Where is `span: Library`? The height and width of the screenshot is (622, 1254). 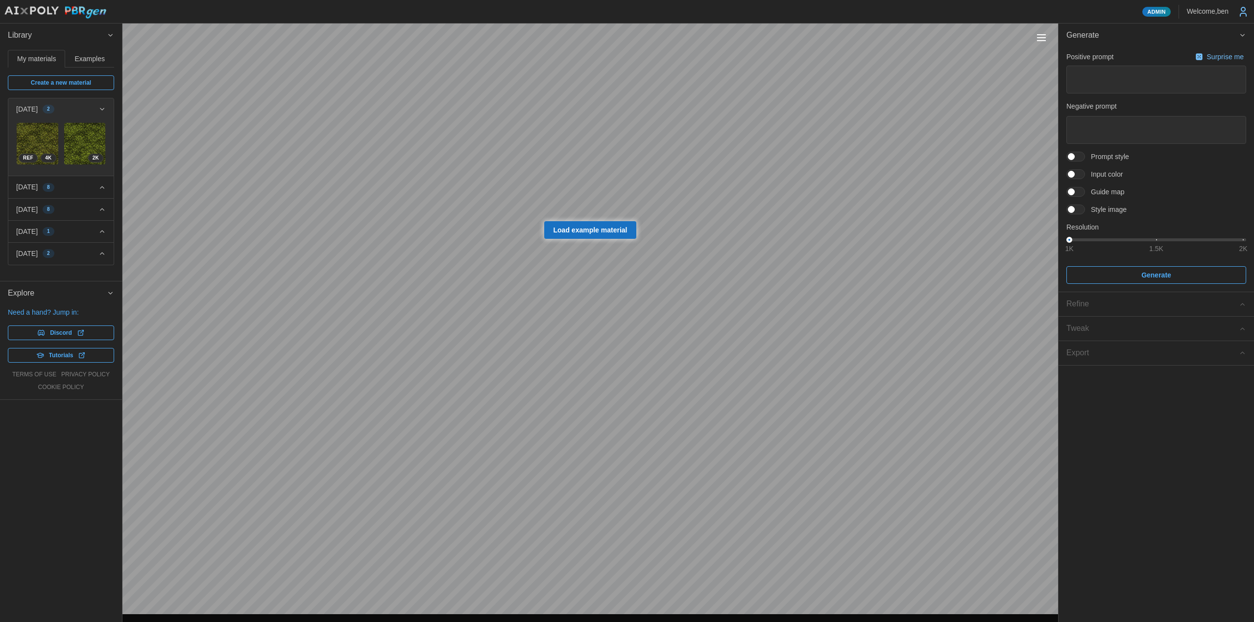 span: Library is located at coordinates (57, 35).